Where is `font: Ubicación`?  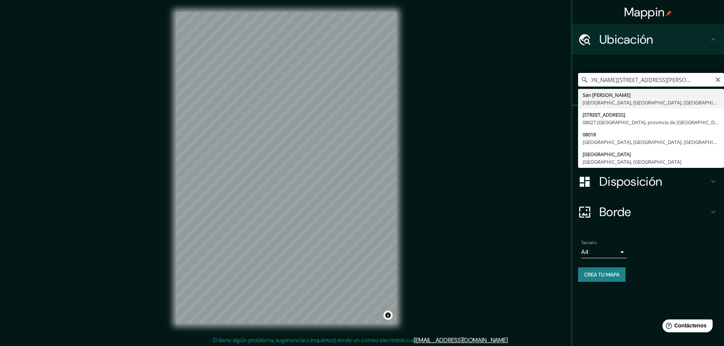
font: Ubicación is located at coordinates (627, 40).